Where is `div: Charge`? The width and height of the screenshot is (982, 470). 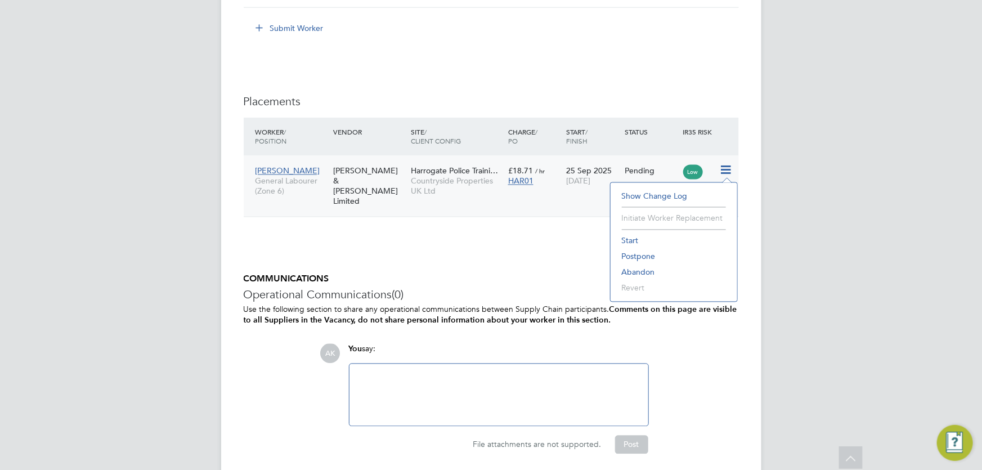 div: Charge is located at coordinates (534, 137).